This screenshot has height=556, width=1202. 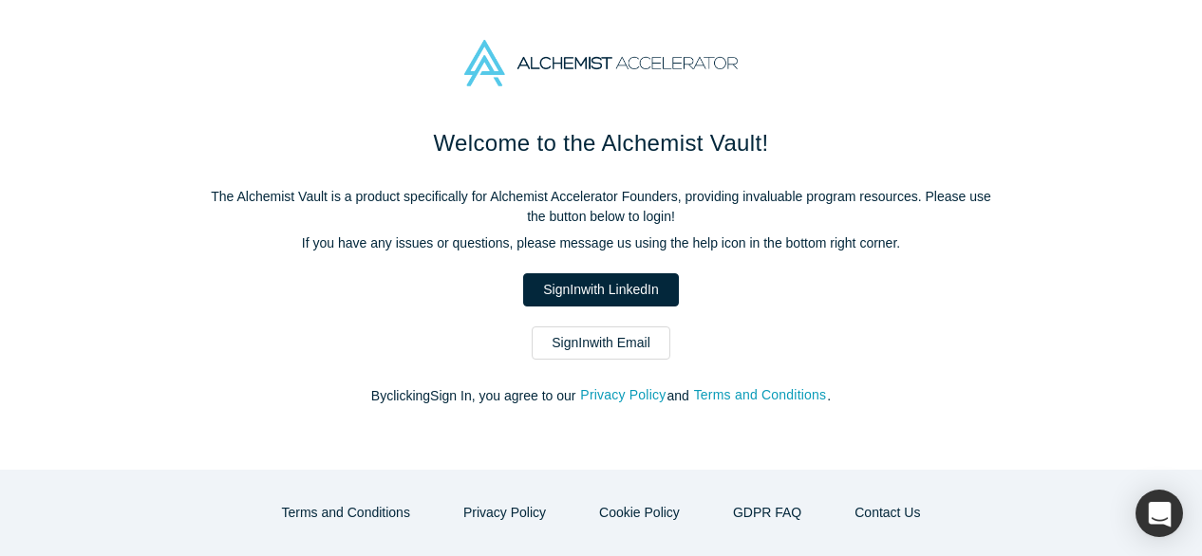 I want to click on button: Cookie Policy, so click(x=639, y=513).